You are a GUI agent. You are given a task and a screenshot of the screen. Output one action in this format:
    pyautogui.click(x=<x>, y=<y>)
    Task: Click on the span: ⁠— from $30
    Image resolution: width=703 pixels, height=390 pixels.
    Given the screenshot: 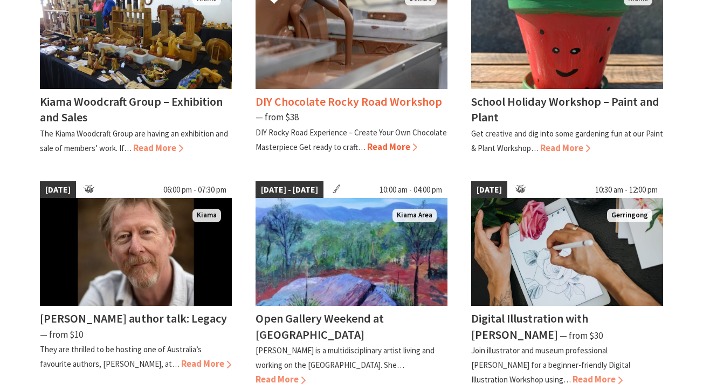 What is the action you would take?
    pyautogui.click(x=581, y=335)
    